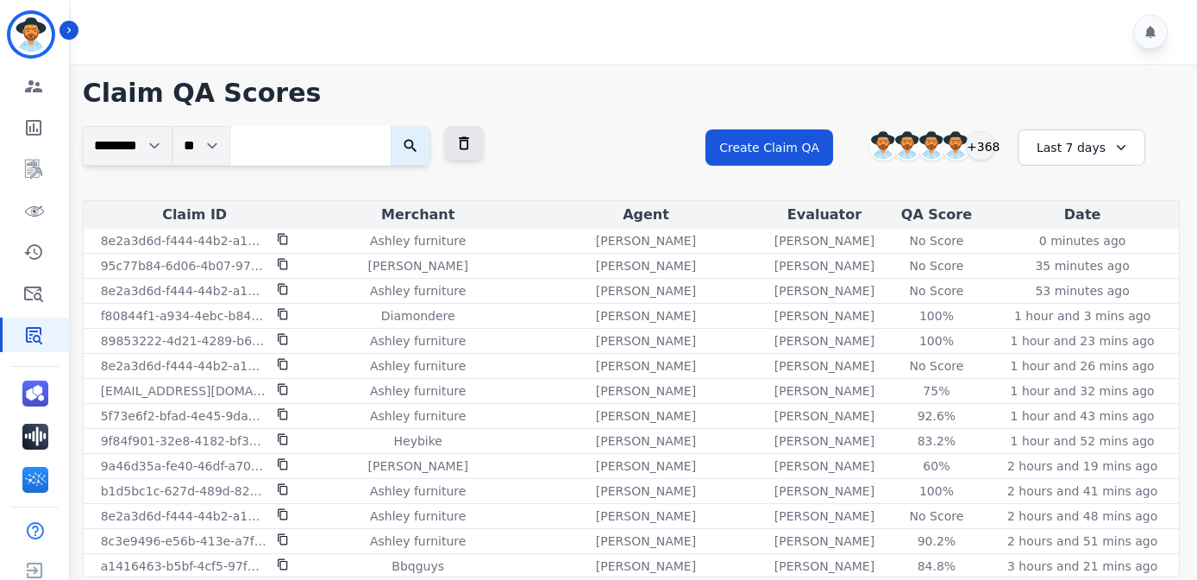  I want to click on p: a1416463-b5bf-4cf5-97f2-326905d8d0ed, so click(184, 566).